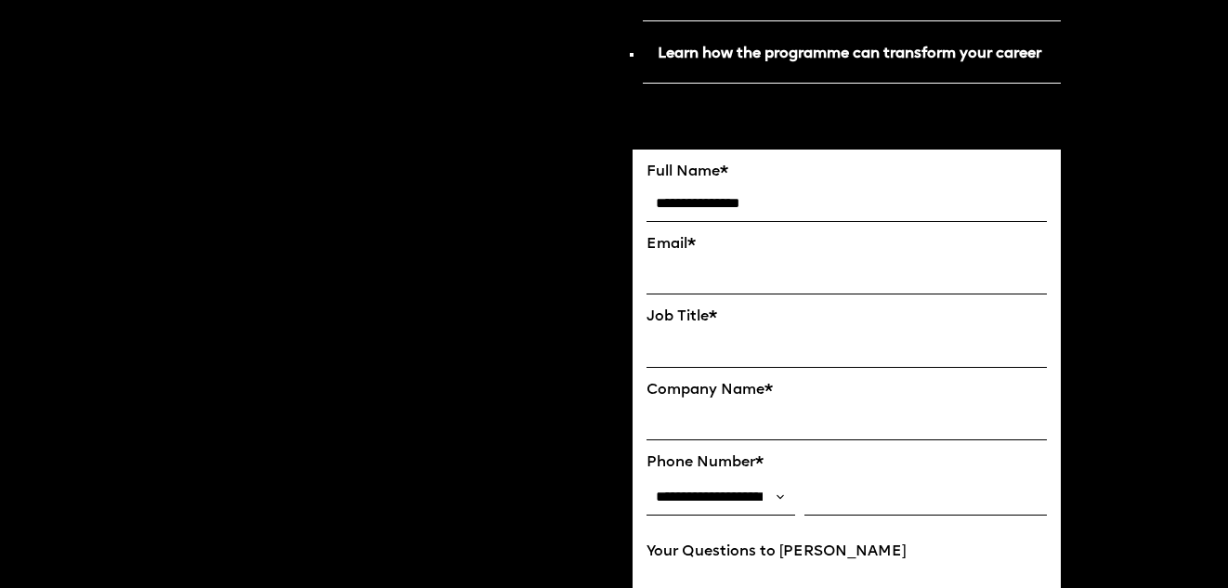  I want to click on label: Phone Number, so click(846, 463).